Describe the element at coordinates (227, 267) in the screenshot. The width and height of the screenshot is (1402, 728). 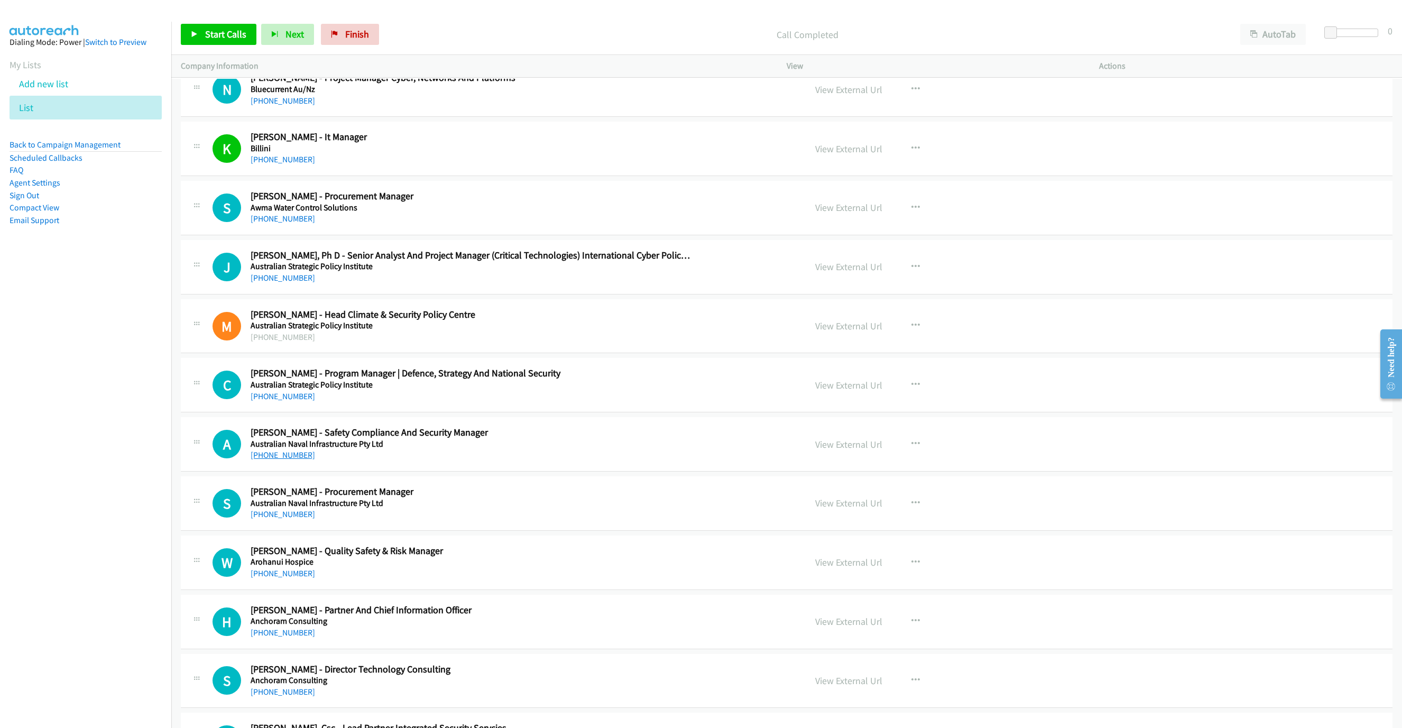
I see `h1: J` at that location.